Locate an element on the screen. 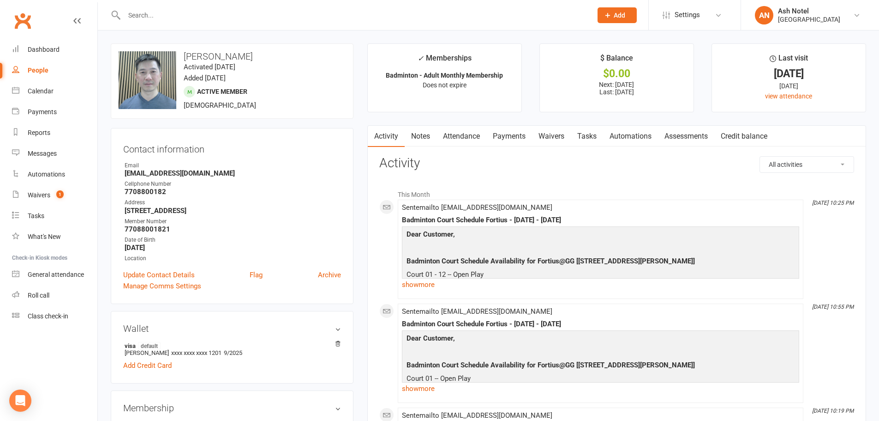 The height and width of the screenshot is (421, 879). span: Settings is located at coordinates (687, 15).